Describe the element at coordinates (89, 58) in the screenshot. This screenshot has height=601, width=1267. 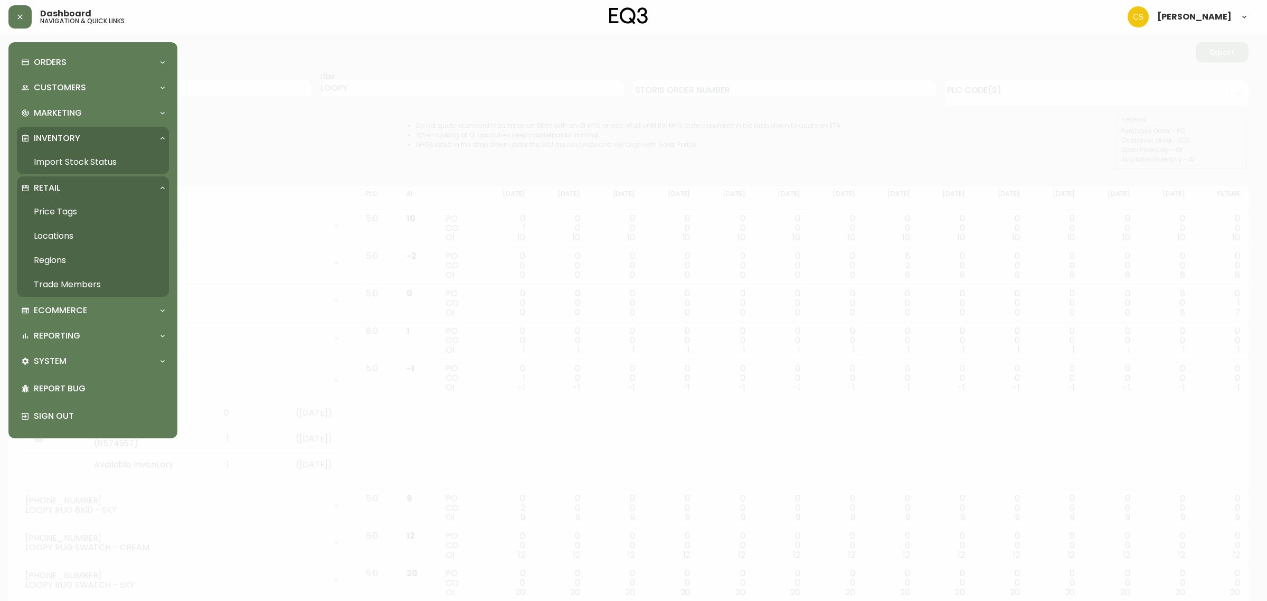
I see `textarea: EVERYDAY SECTIONAL` at that location.